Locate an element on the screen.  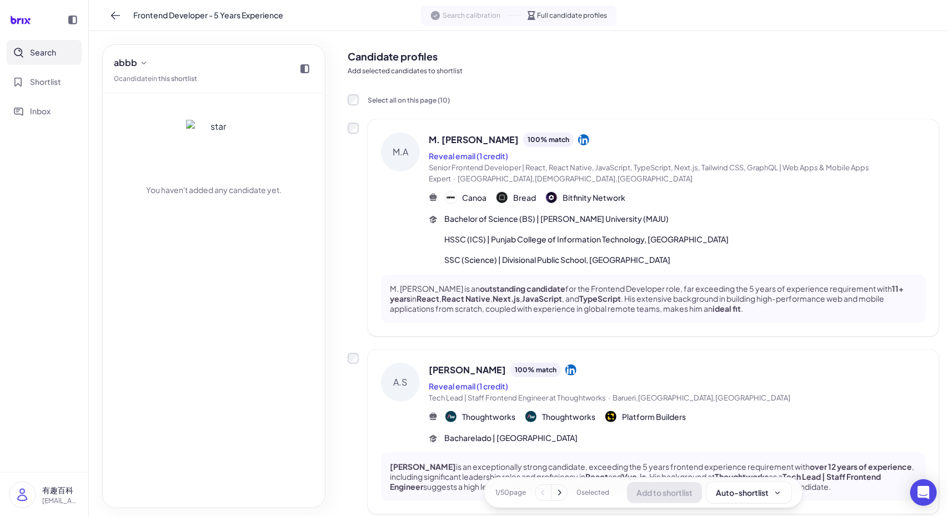
p: 有趣百科 is located at coordinates (61, 490).